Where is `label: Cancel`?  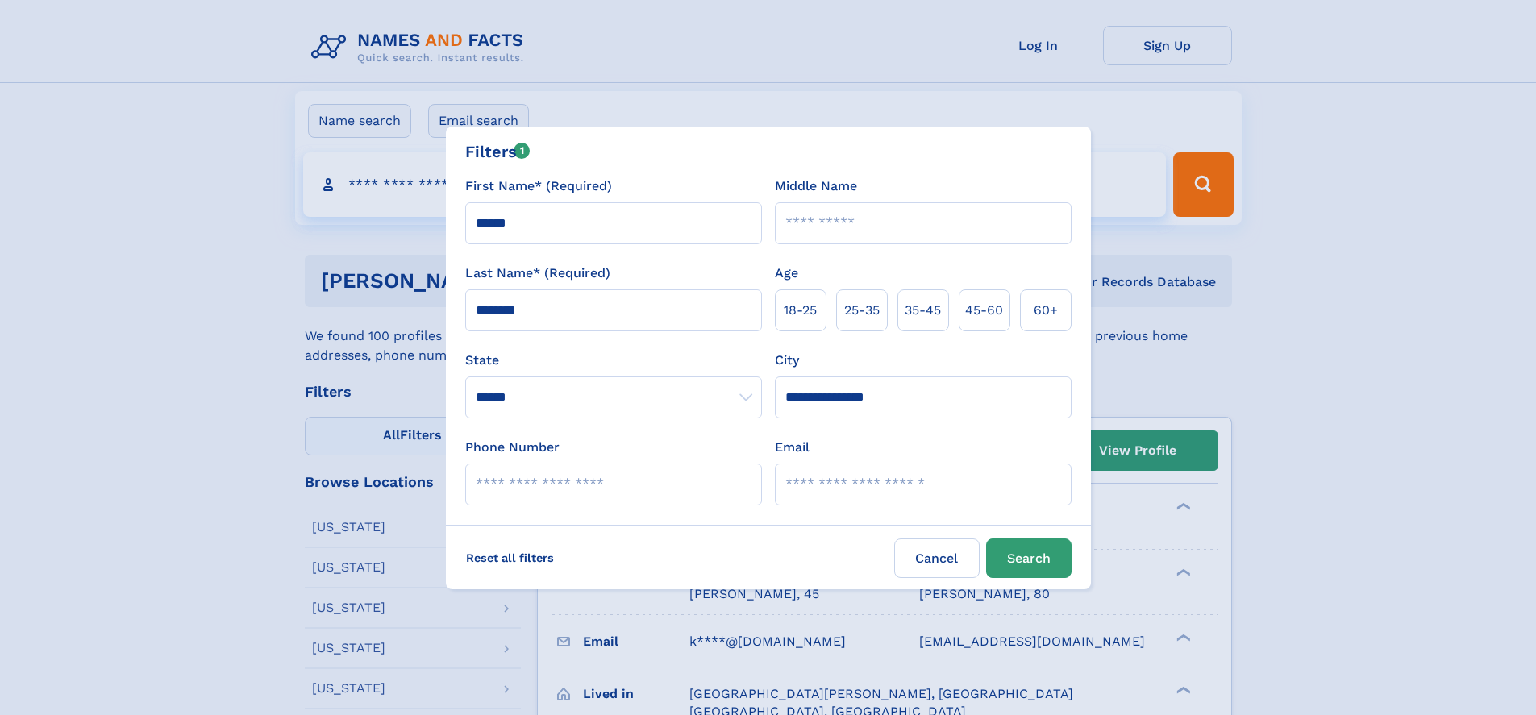 label: Cancel is located at coordinates (937, 558).